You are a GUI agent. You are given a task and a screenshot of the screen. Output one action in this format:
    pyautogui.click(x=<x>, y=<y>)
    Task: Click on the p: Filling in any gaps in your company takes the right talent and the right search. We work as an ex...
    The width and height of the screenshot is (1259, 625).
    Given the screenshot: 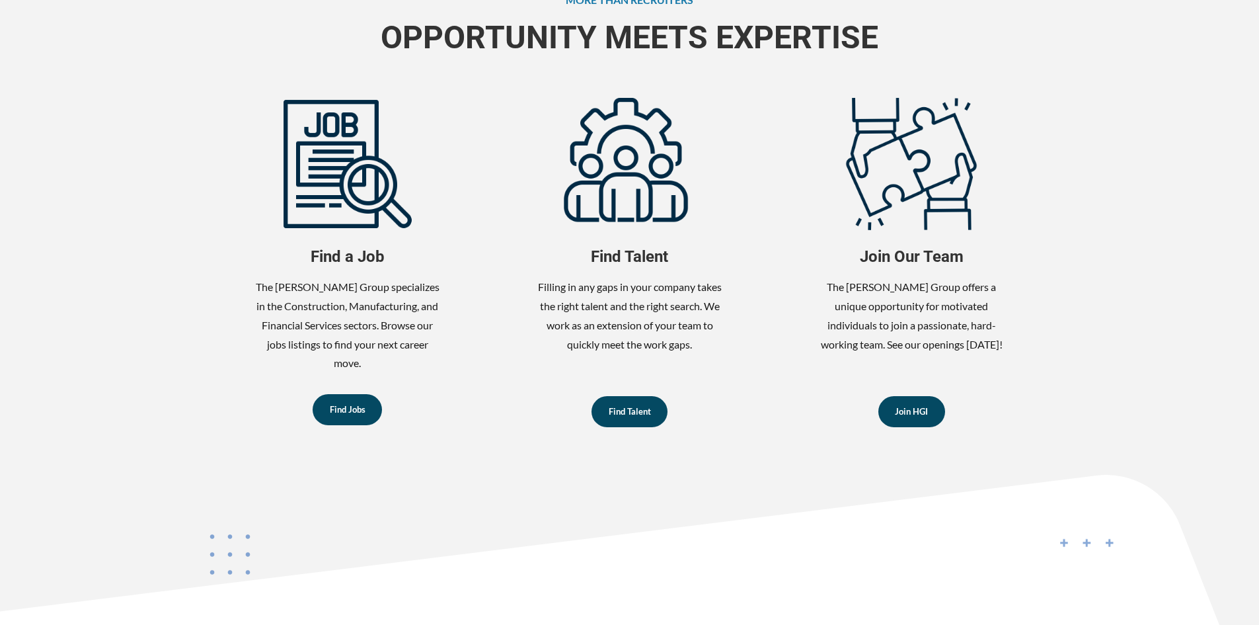 What is the action you would take?
    pyautogui.click(x=629, y=315)
    